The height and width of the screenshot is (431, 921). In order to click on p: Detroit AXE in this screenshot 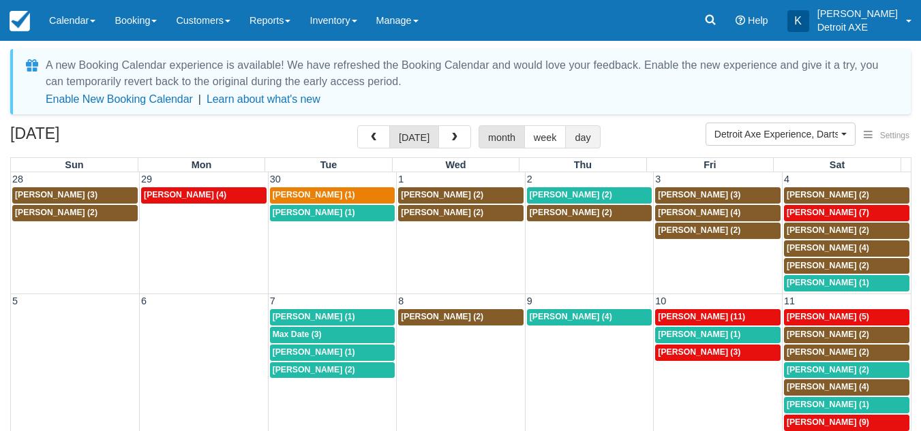, I will do `click(857, 27)`.